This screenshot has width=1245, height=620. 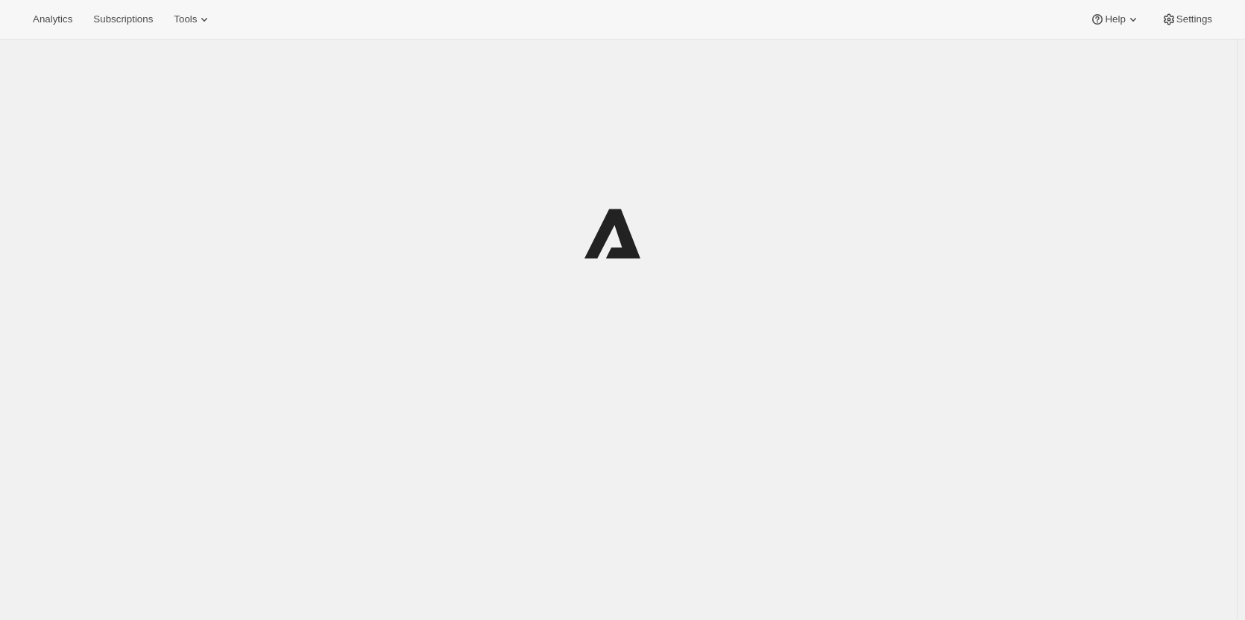 What do you see at coordinates (123, 19) in the screenshot?
I see `span: Subscriptions` at bounding box center [123, 19].